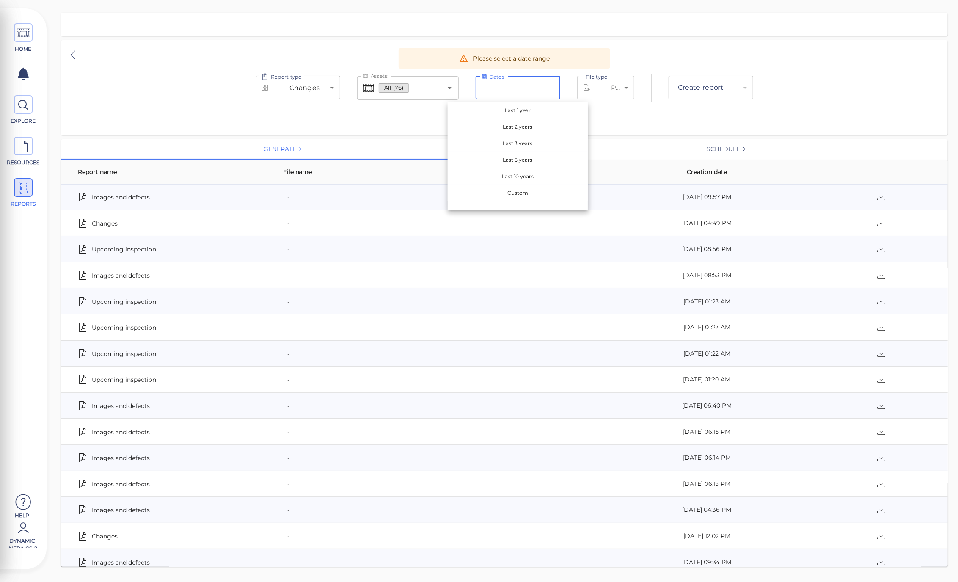 Image resolution: width=958 pixels, height=582 pixels. Describe the element at coordinates (22, 542) in the screenshot. I see `span: Dynamic Infra CS-2` at that location.